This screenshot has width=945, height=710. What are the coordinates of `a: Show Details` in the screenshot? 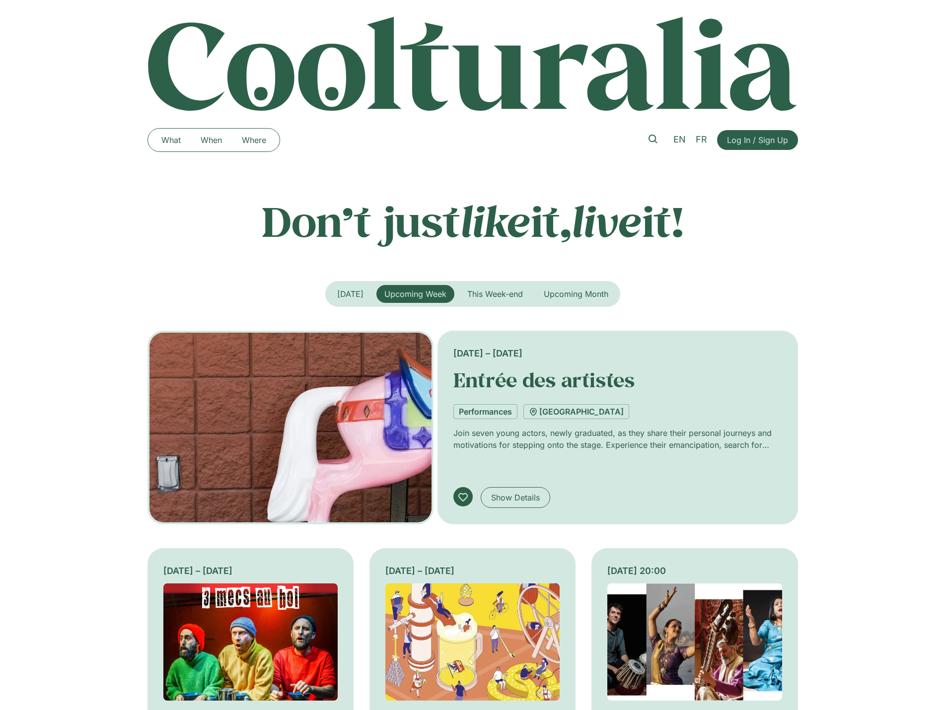 It's located at (515, 497).